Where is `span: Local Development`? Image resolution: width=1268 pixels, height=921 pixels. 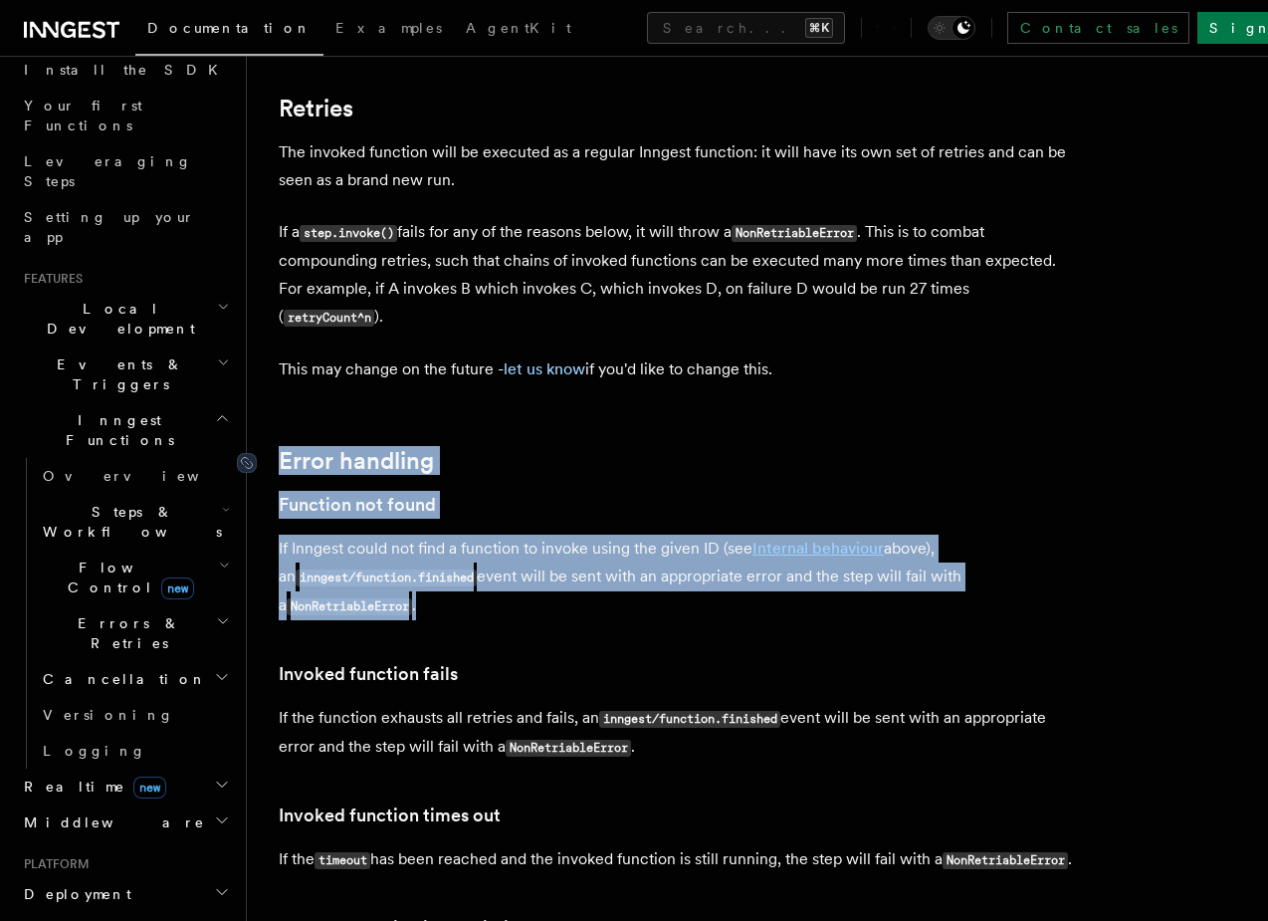 span: Local Development is located at coordinates (116, 318).